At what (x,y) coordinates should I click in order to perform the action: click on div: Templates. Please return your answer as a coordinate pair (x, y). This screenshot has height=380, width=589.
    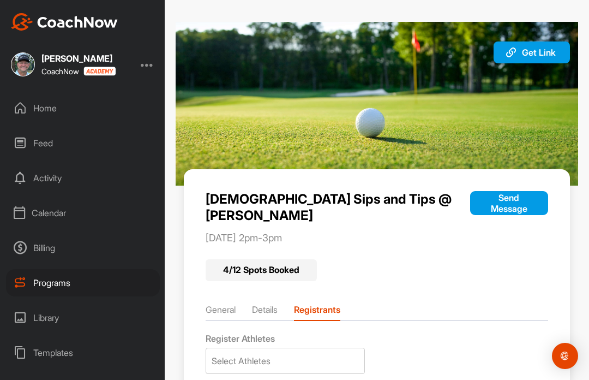
    Looking at the image, I should click on (83, 352).